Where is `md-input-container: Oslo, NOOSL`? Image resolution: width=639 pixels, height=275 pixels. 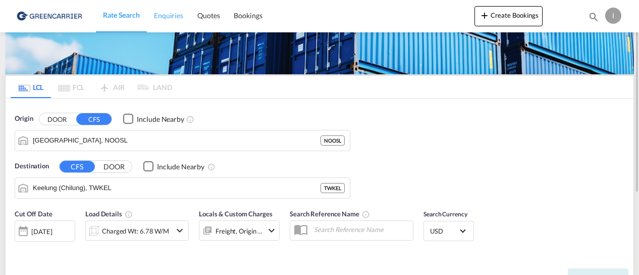 md-input-container: Oslo, NOOSL is located at coordinates (182, 140).